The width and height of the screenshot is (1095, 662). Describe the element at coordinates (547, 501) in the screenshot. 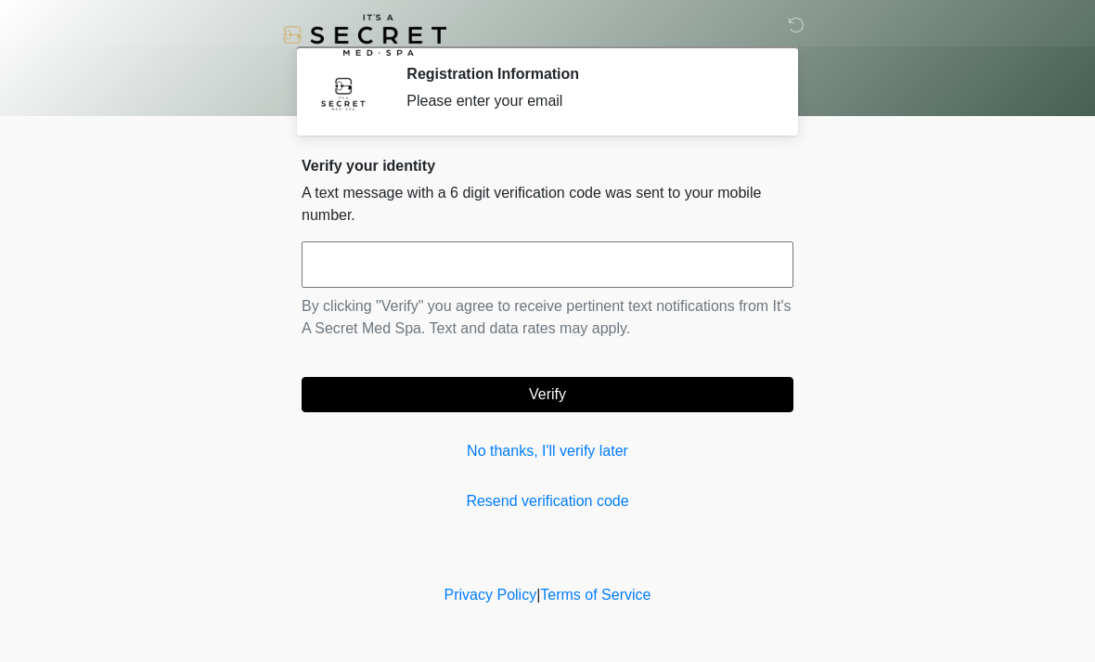

I see `a: Resend verification code` at that location.